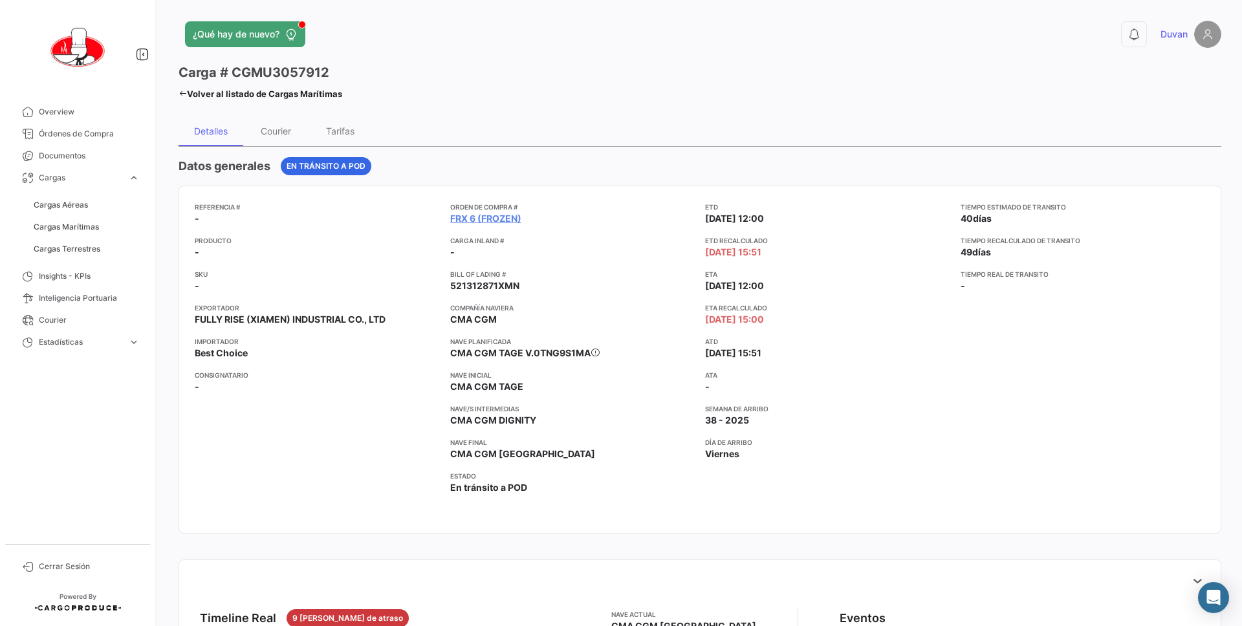 The height and width of the screenshot is (626, 1242). Describe the element at coordinates (966, 252) in the screenshot. I see `span: 49` at that location.